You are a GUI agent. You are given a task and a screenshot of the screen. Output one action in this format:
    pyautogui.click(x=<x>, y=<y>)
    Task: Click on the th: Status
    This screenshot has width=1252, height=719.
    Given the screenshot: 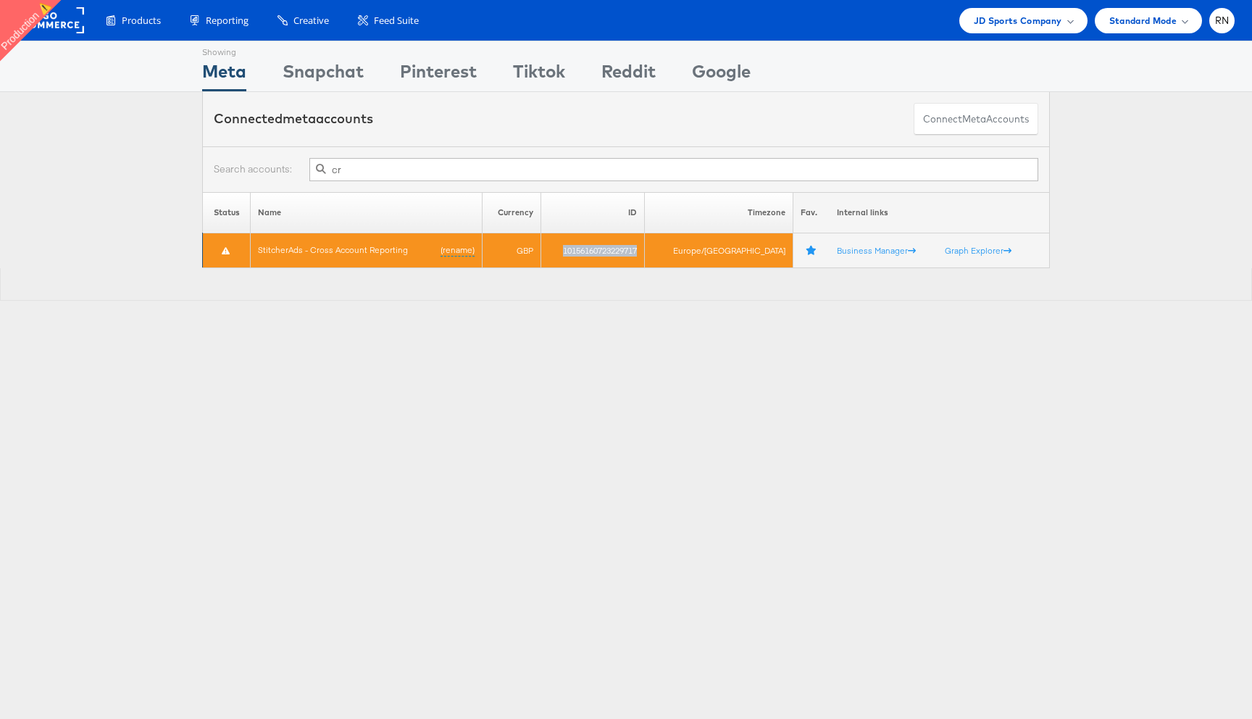 What is the action you would take?
    pyautogui.click(x=227, y=212)
    